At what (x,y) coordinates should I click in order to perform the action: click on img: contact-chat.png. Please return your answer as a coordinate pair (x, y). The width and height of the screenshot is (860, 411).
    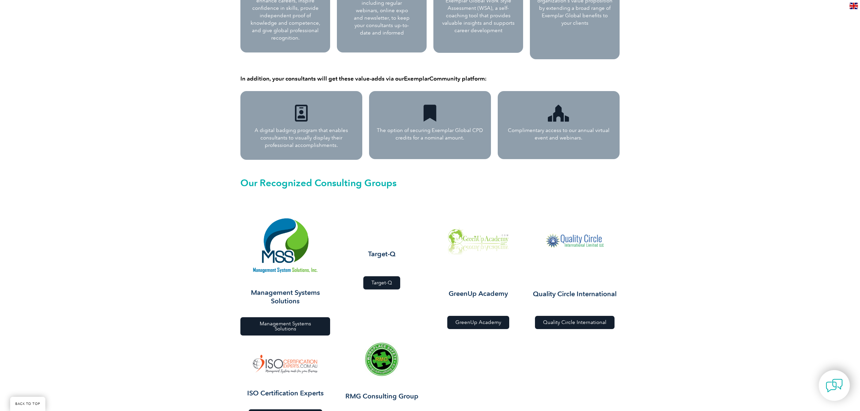
    Looking at the image, I should click on (834, 386).